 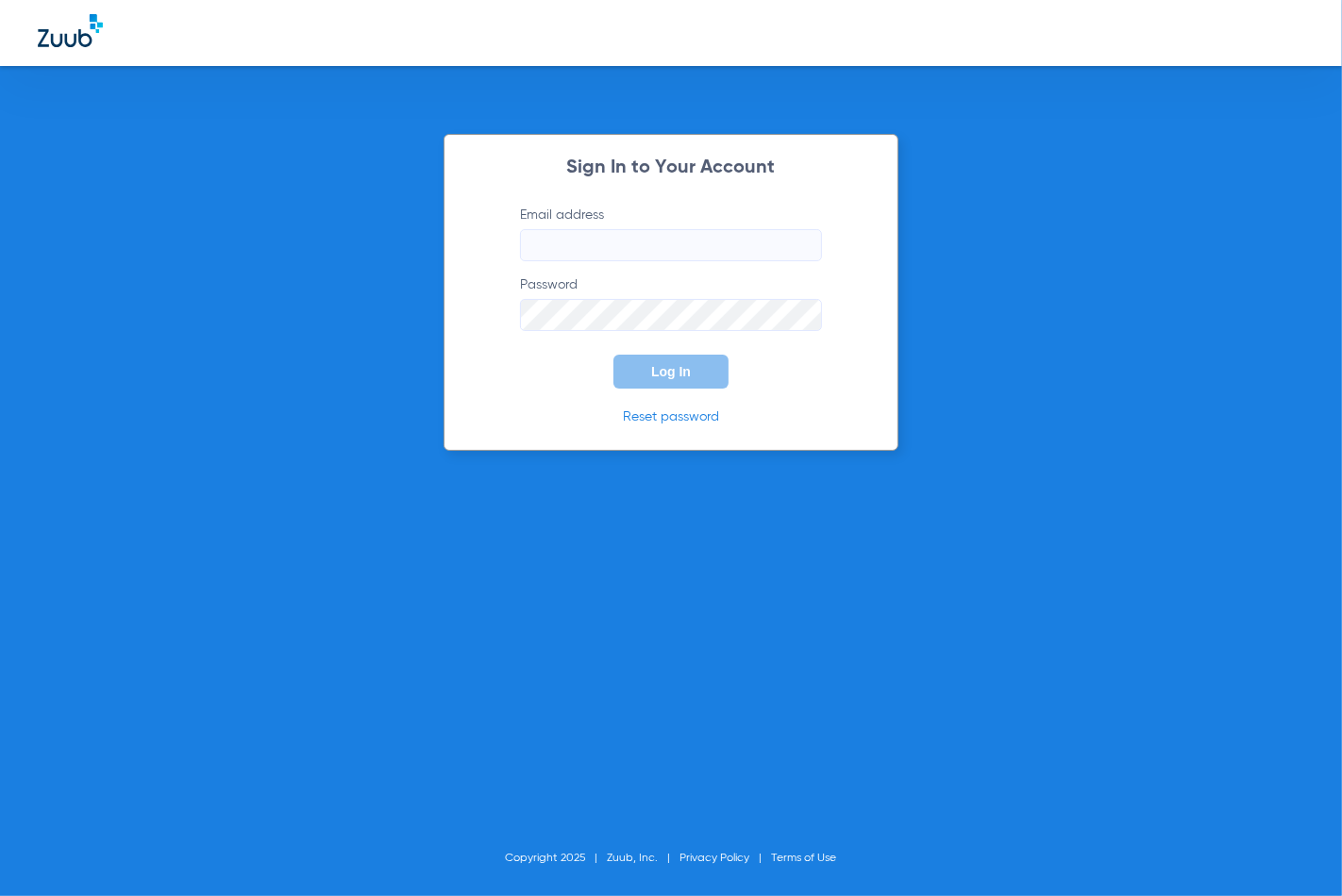 I want to click on input: Password, so click(x=671, y=315).